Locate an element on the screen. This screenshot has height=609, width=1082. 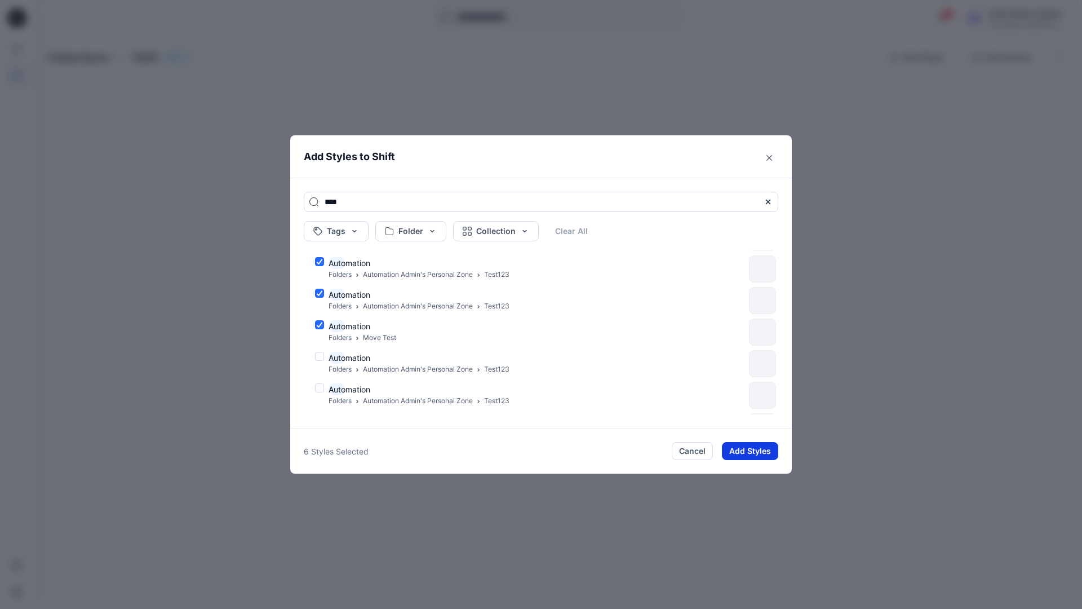
button: Folder is located at coordinates (411, 231).